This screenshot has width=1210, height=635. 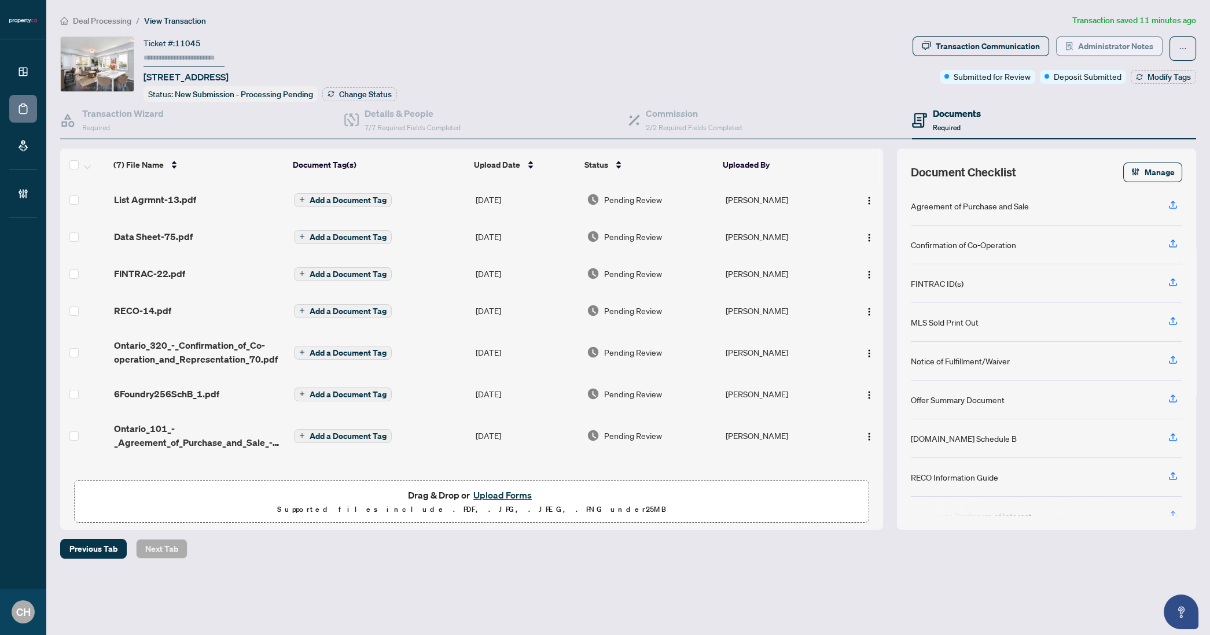 What do you see at coordinates (199, 352) in the screenshot?
I see `span: Ontario_320_-_Confirmation_of_Co-operation_and_Representation_70.pdf` at bounding box center [199, 352].